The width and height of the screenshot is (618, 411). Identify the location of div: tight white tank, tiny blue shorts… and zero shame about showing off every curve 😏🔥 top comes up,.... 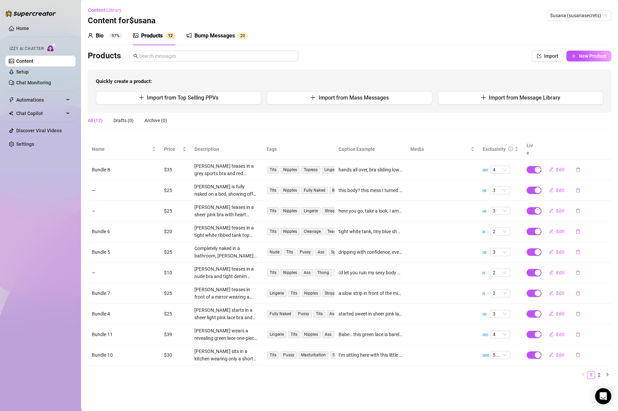
(370, 231).